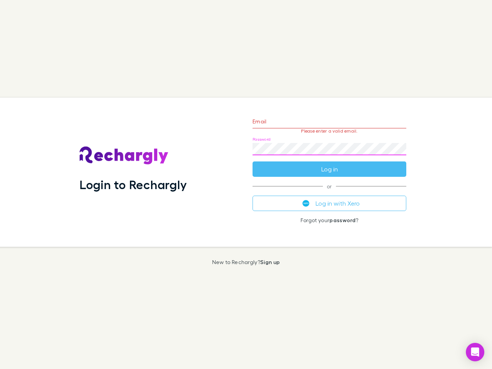  Describe the element at coordinates (306, 203) in the screenshot. I see `img: Xero's logo` at that location.